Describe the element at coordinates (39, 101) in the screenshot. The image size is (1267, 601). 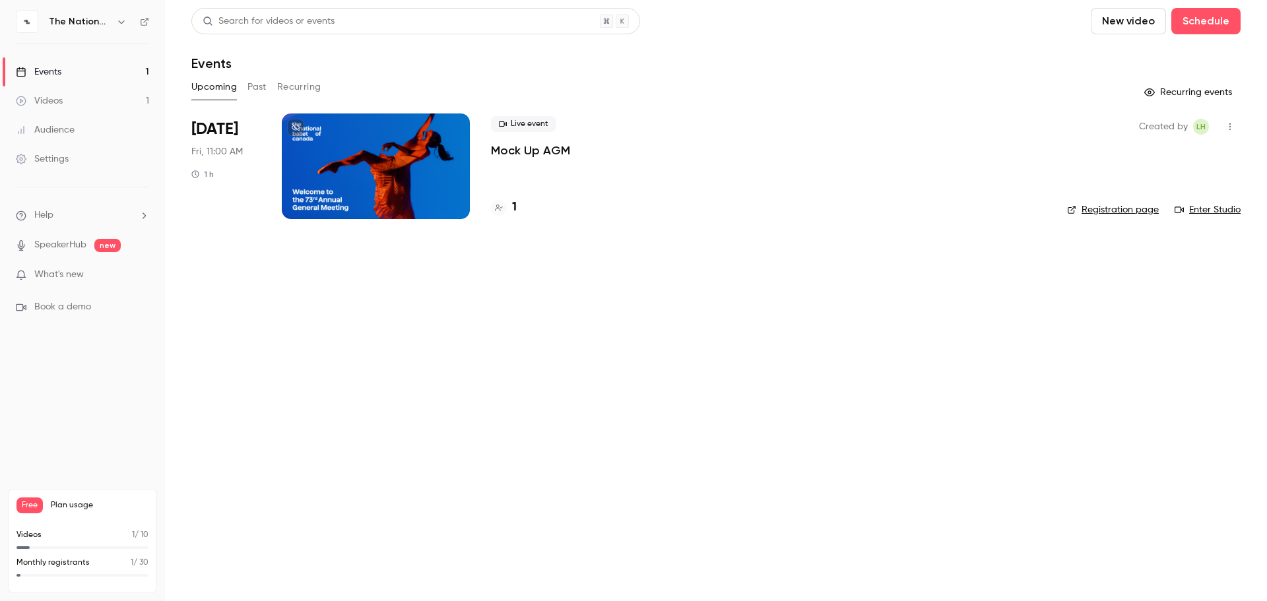
I see `div: Videos` at that location.